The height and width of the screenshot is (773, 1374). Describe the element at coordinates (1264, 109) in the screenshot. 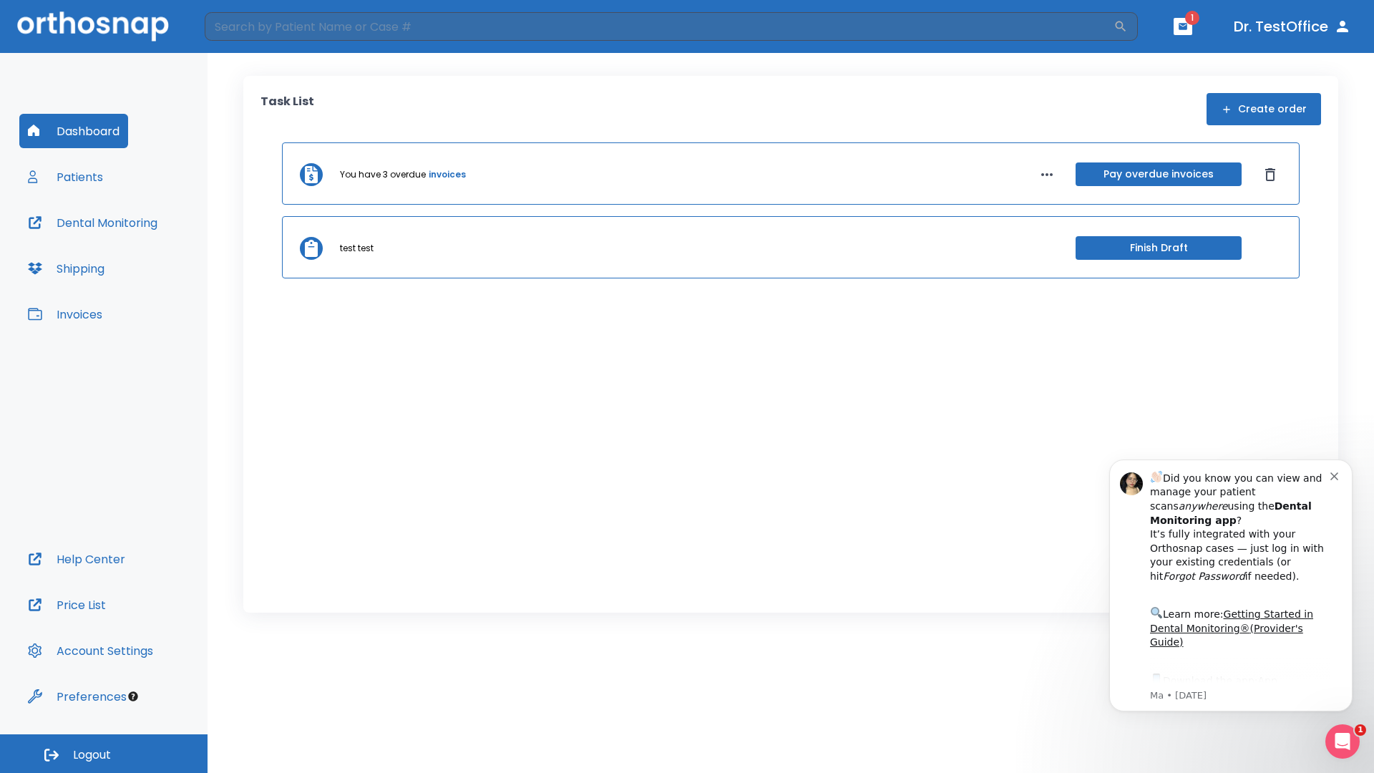

I see `button: Create order` at that location.